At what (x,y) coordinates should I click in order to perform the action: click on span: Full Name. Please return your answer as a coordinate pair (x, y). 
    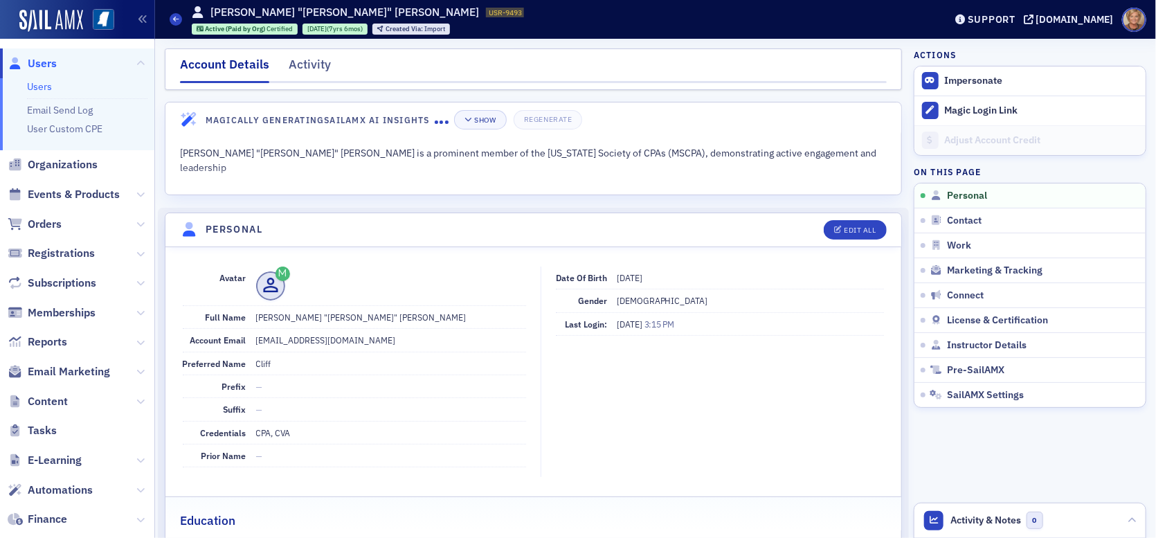
    Looking at the image, I should click on (226, 317).